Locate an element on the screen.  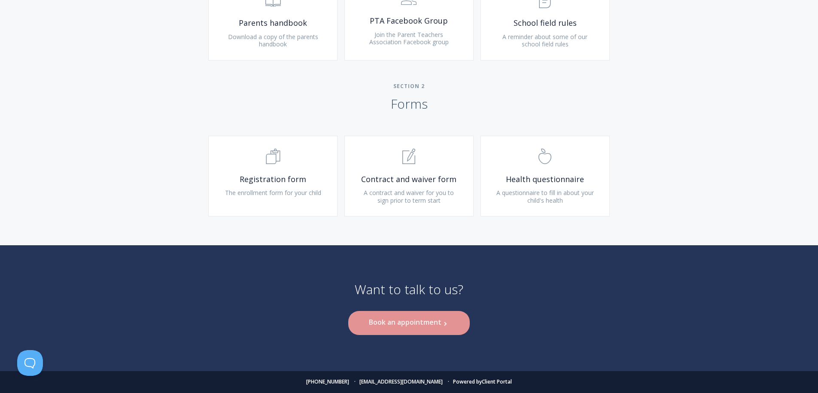
a: Health questionnaire A questionnaire to fill in about your child's health is located at coordinates (545, 176).